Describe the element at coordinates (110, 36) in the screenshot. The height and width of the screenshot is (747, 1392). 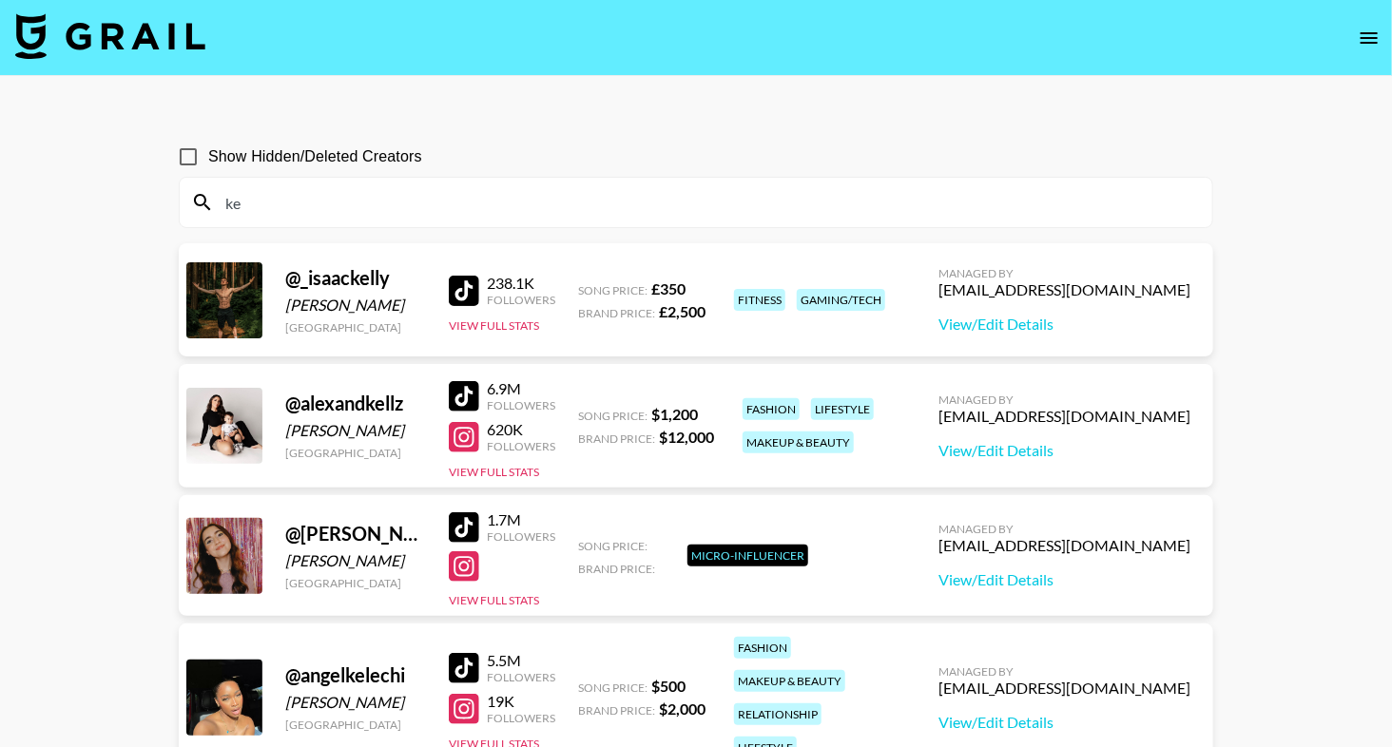
I see `img: Grail Talent` at that location.